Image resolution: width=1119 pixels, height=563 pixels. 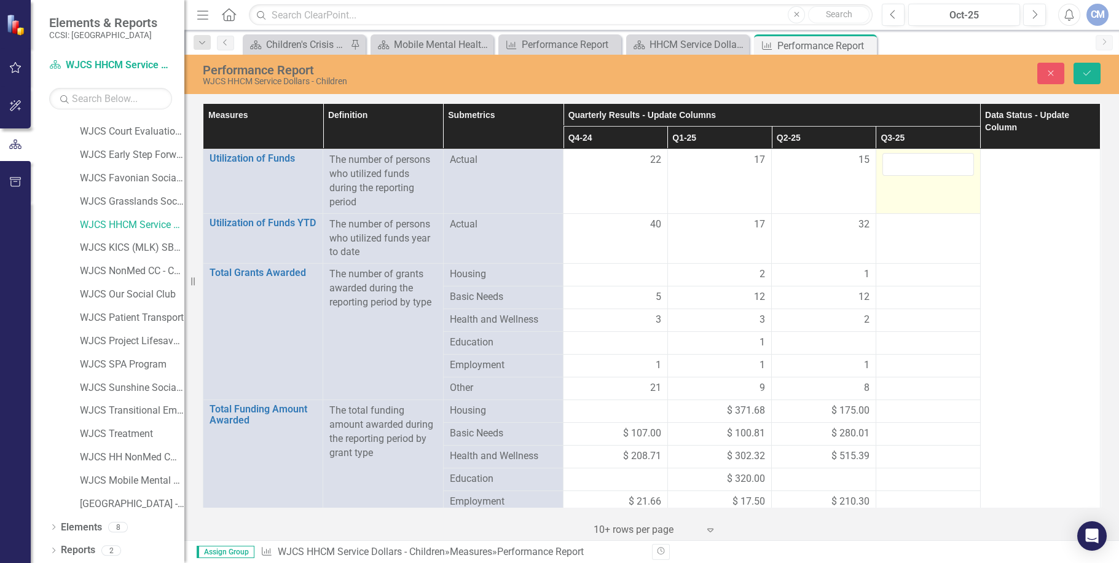 I want to click on span: Basic Needs, so click(x=503, y=297).